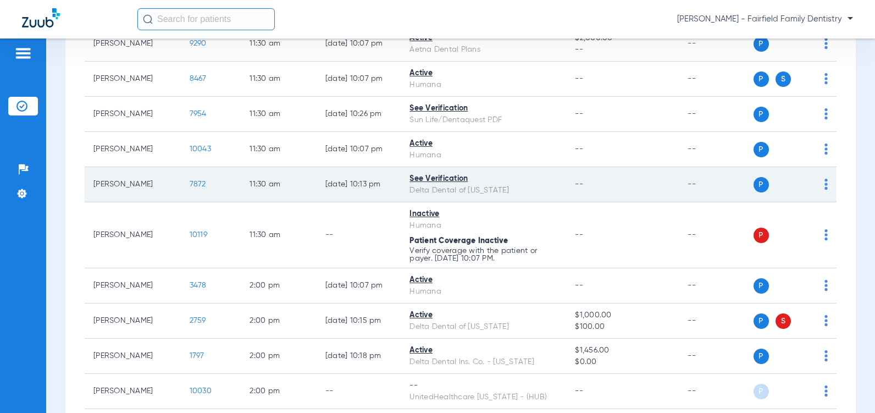 The height and width of the screenshot is (413, 875). What do you see at coordinates (483, 214) in the screenshot?
I see `div: Inactive` at bounding box center [483, 214].